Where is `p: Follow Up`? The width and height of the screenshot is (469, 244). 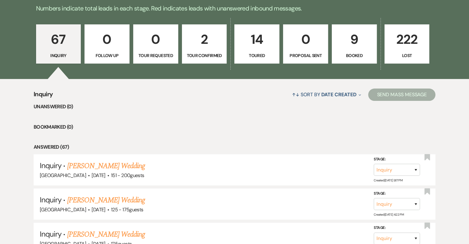
p: Follow Up is located at coordinates (107, 55).